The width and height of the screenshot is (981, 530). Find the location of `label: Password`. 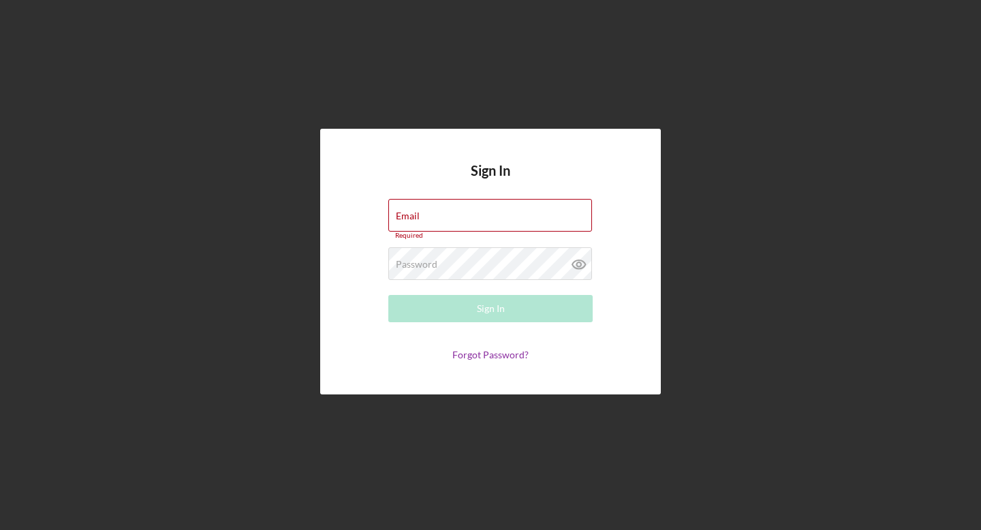

label: Password is located at coordinates (416, 264).